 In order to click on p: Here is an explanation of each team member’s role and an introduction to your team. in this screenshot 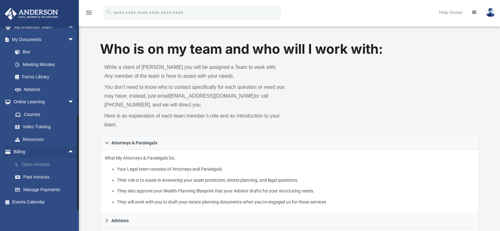, I will do `click(195, 120)`.